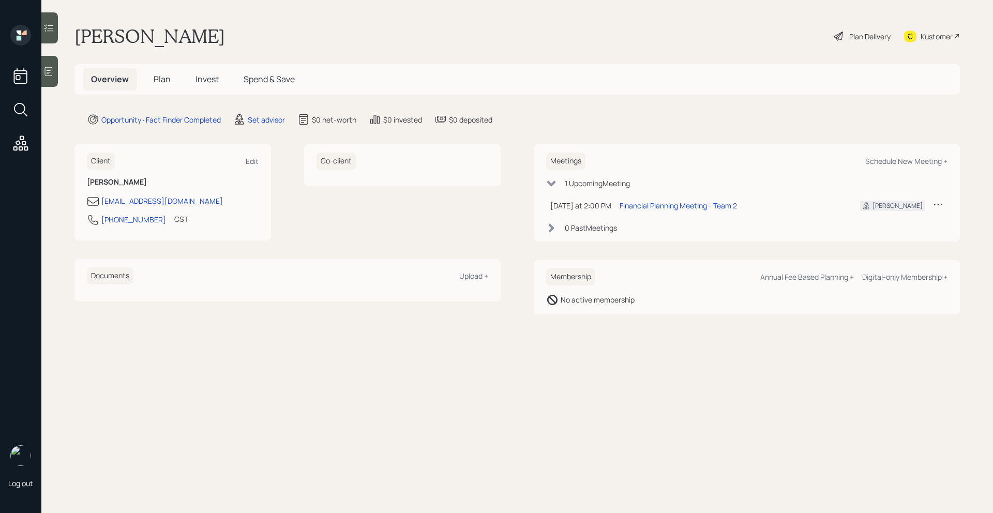 The height and width of the screenshot is (513, 993). What do you see at coordinates (471, 120) in the screenshot?
I see `div: $0 deposited` at bounding box center [471, 120].